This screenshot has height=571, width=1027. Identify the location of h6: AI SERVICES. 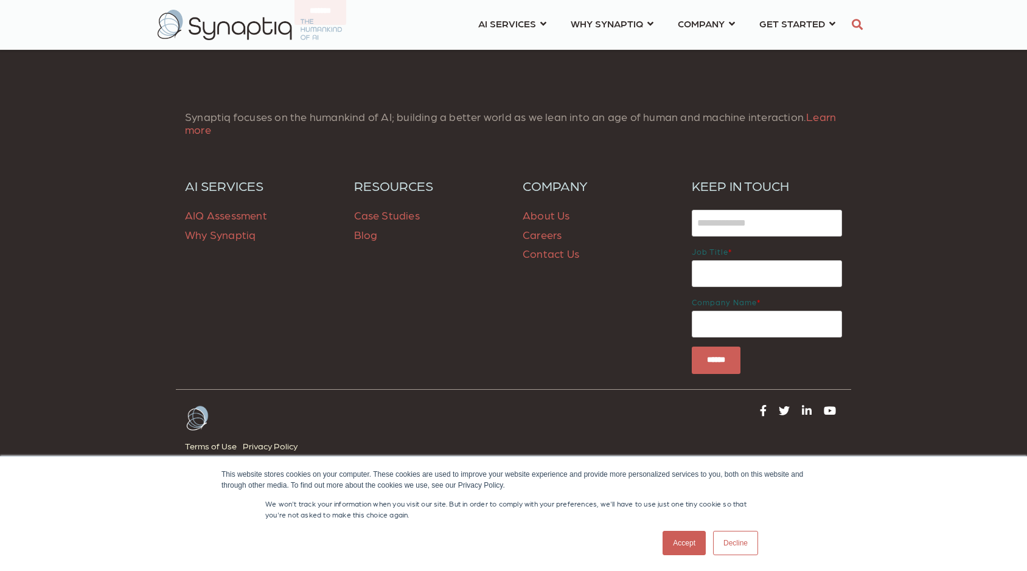
(260, 186).